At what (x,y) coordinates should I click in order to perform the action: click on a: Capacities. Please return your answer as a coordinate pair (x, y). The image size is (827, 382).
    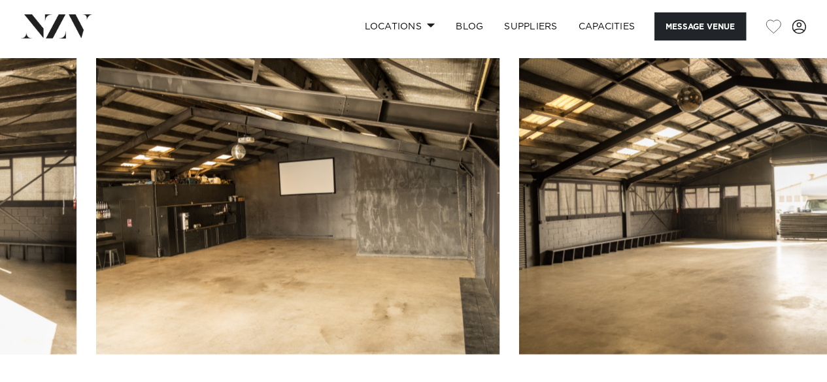
    Looking at the image, I should click on (606, 26).